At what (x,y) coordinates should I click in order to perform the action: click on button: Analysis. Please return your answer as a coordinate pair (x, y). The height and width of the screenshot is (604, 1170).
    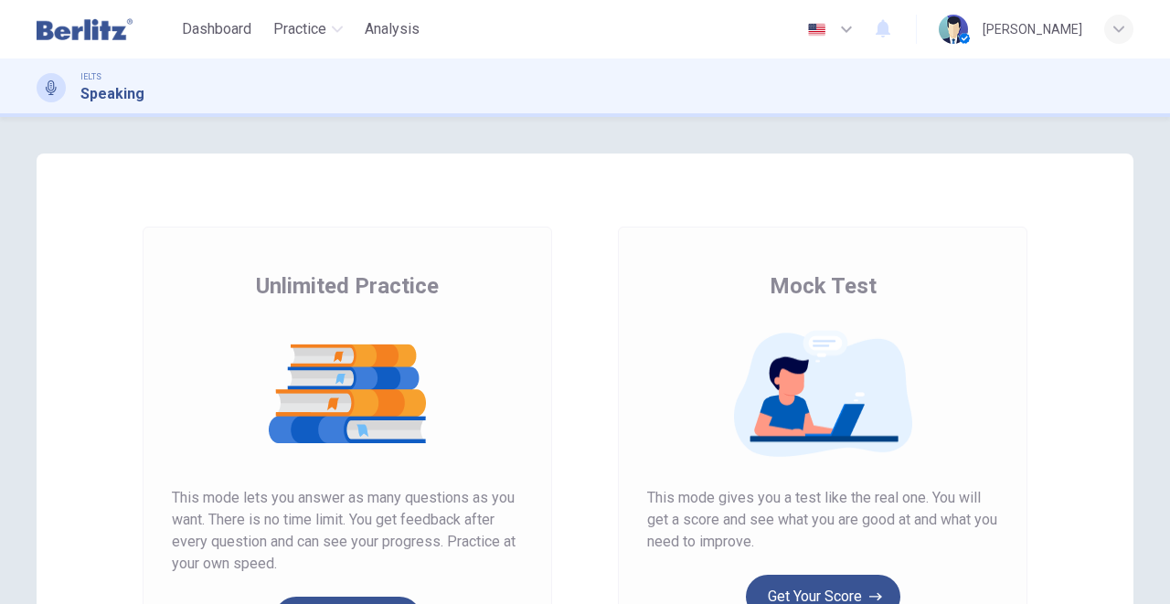
    Looking at the image, I should click on (392, 29).